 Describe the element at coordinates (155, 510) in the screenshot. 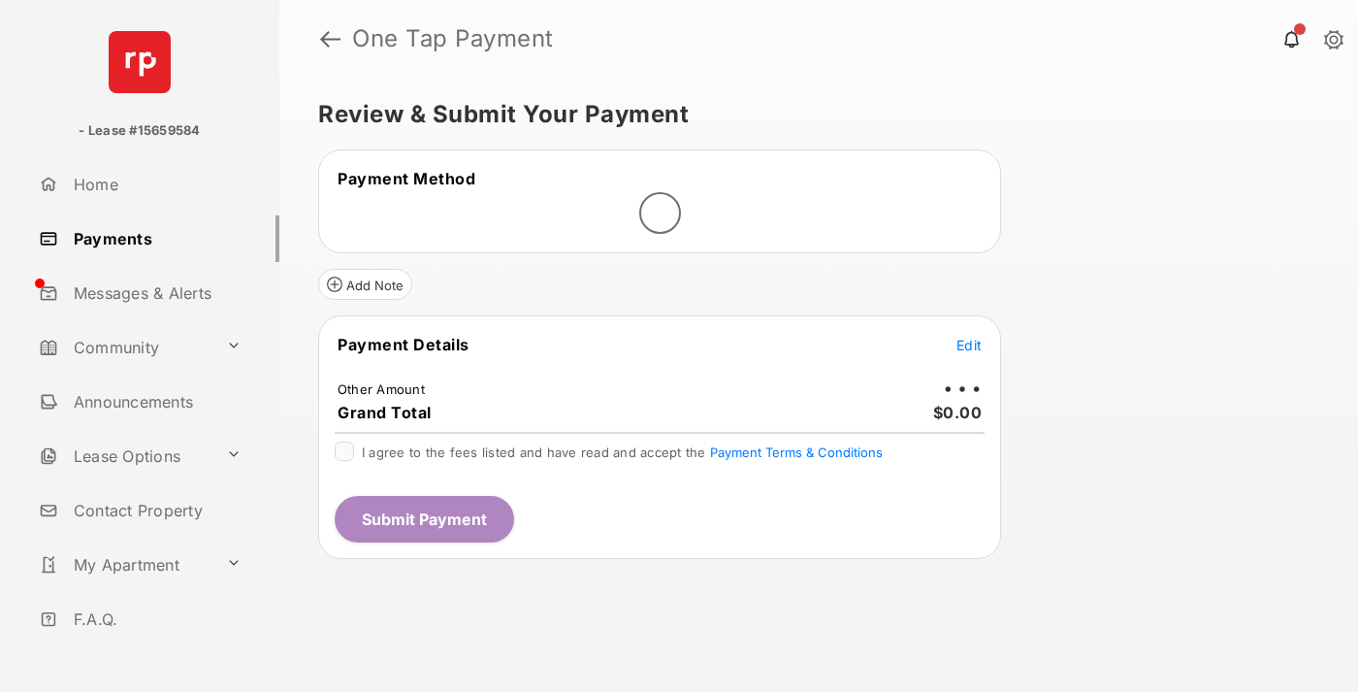

I see `a: Contact Property` at that location.